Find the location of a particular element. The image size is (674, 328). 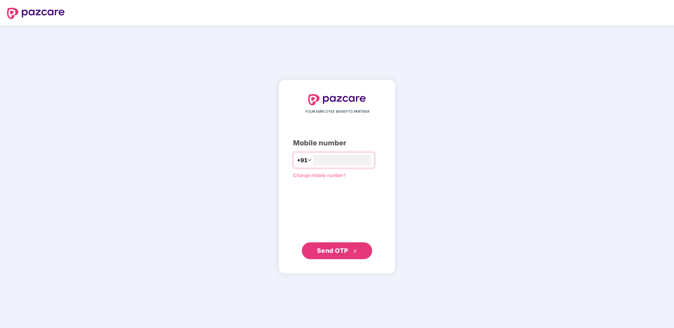

span: YOUR EMPLOYEE BENEFITS PARTNER is located at coordinates (337, 112).